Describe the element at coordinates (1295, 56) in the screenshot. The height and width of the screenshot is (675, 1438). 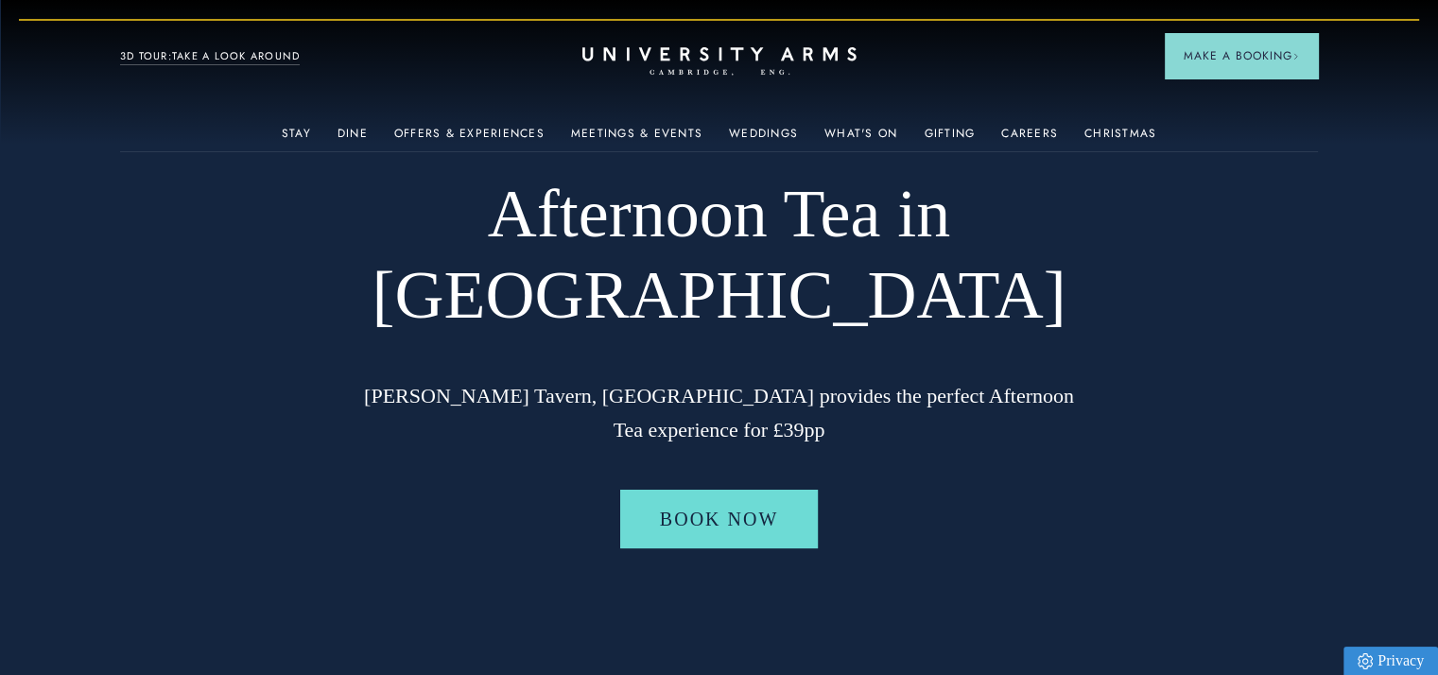
I see `img: Arrow icon` at that location.